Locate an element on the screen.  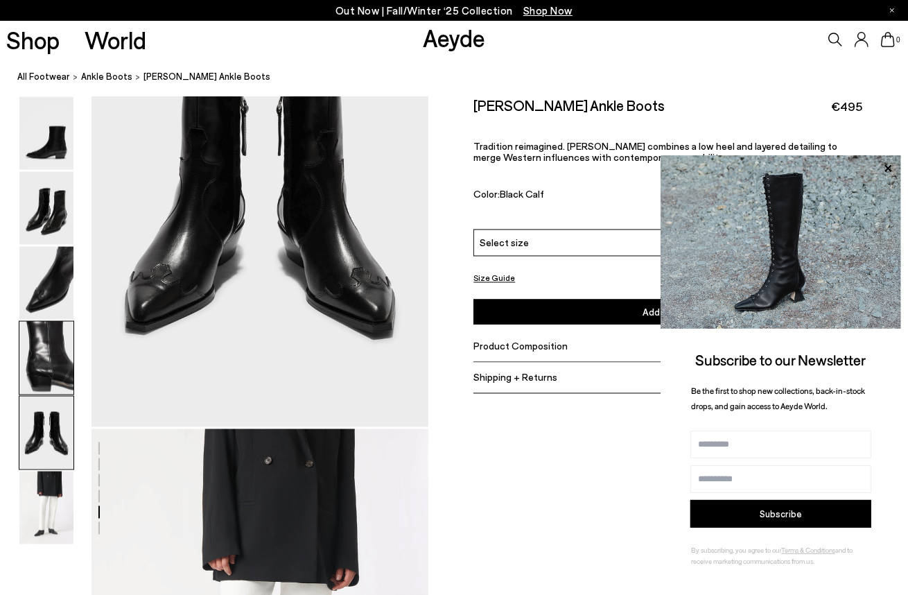
button: Subscribe is located at coordinates (781, 514).